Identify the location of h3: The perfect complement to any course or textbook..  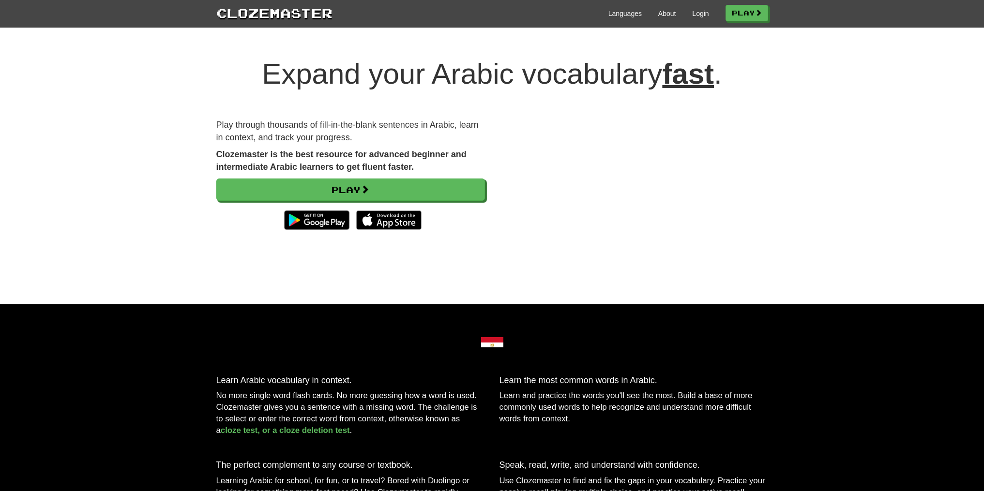
(350, 466).